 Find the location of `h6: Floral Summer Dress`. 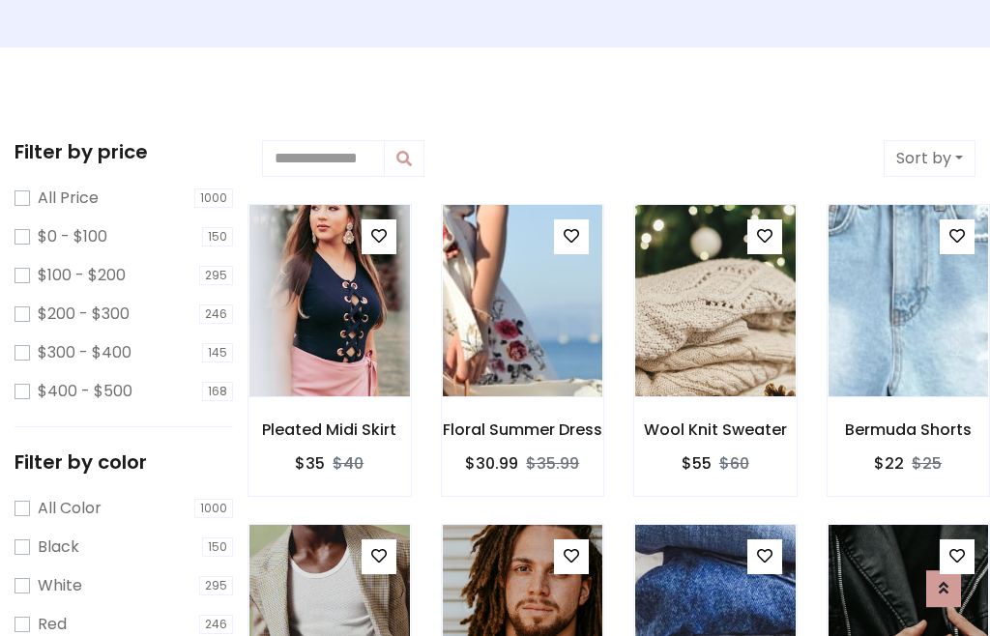

h6: Floral Summer Dress is located at coordinates (523, 429).